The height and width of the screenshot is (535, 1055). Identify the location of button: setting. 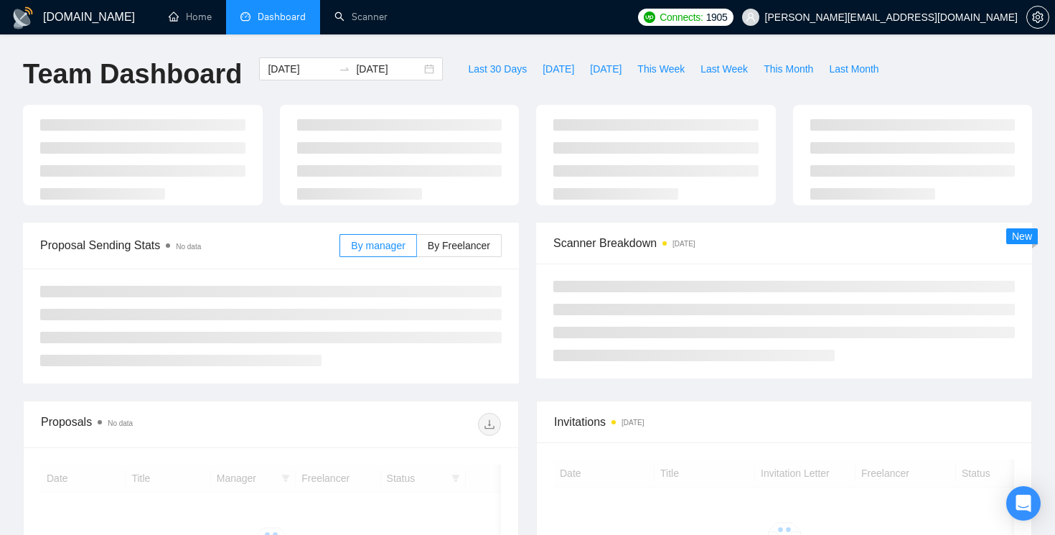
(1038, 17).